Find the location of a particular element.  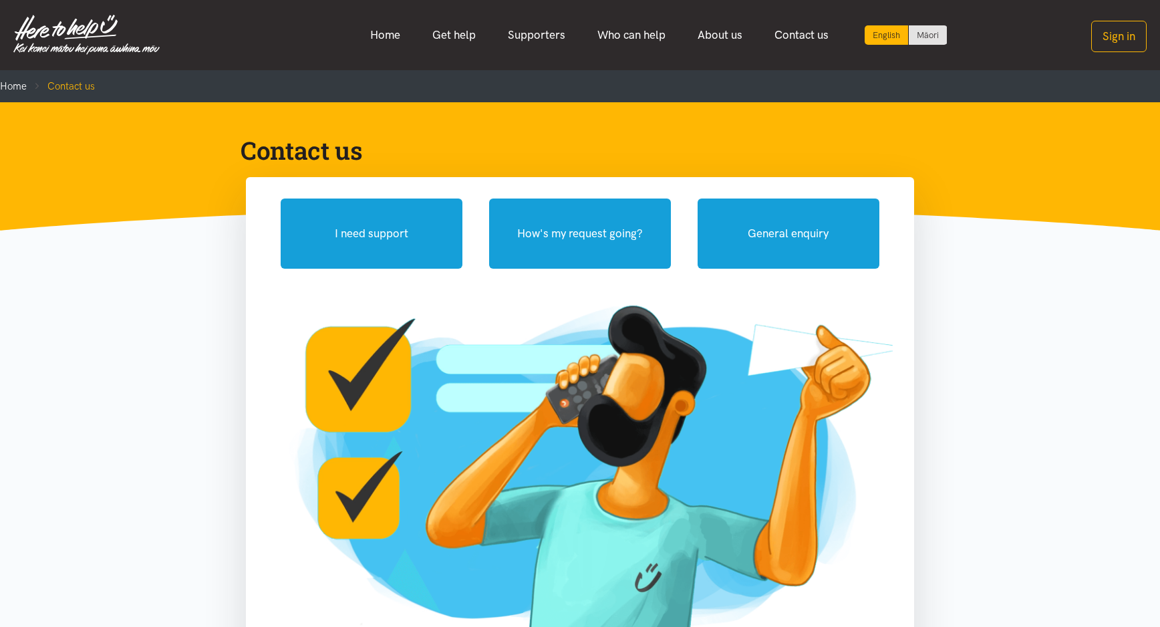

div: Current language is located at coordinates (886, 35).